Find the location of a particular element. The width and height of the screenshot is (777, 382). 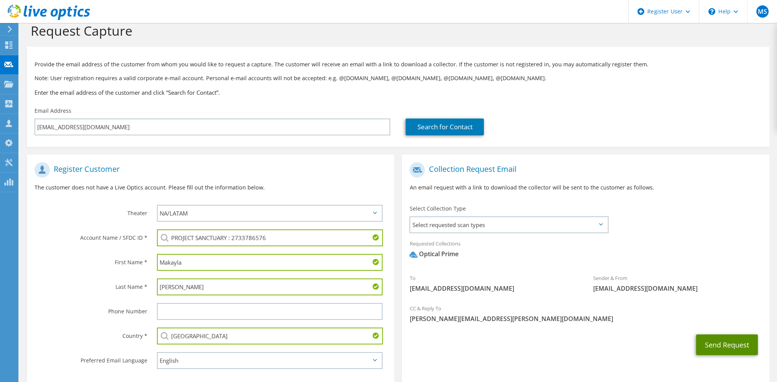

button: Send Request is located at coordinates (727, 345).